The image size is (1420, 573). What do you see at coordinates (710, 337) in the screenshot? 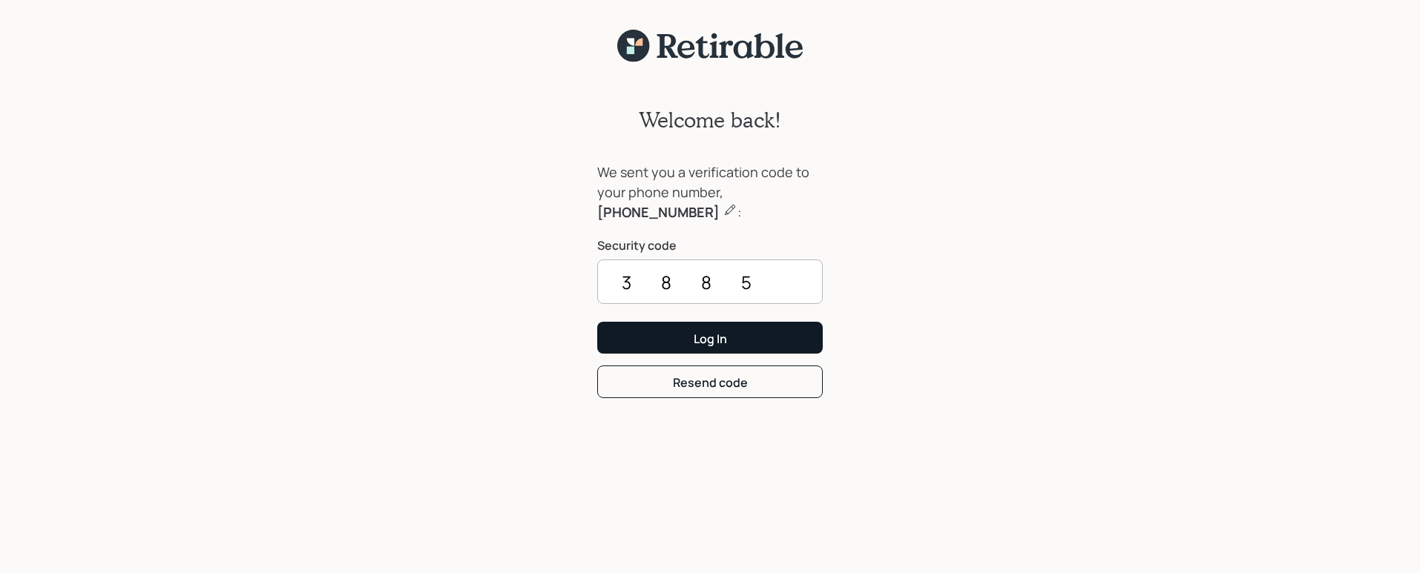
I see `button: Log In` at bounding box center [710, 337].